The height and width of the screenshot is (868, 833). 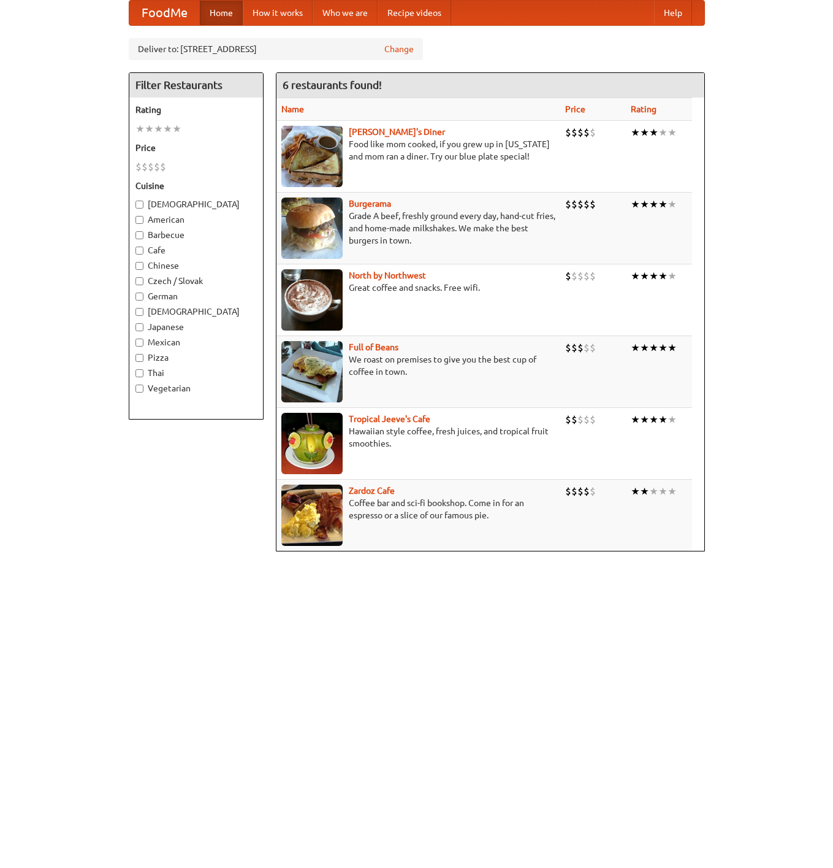 I want to click on a: Burgerama, so click(x=370, y=204).